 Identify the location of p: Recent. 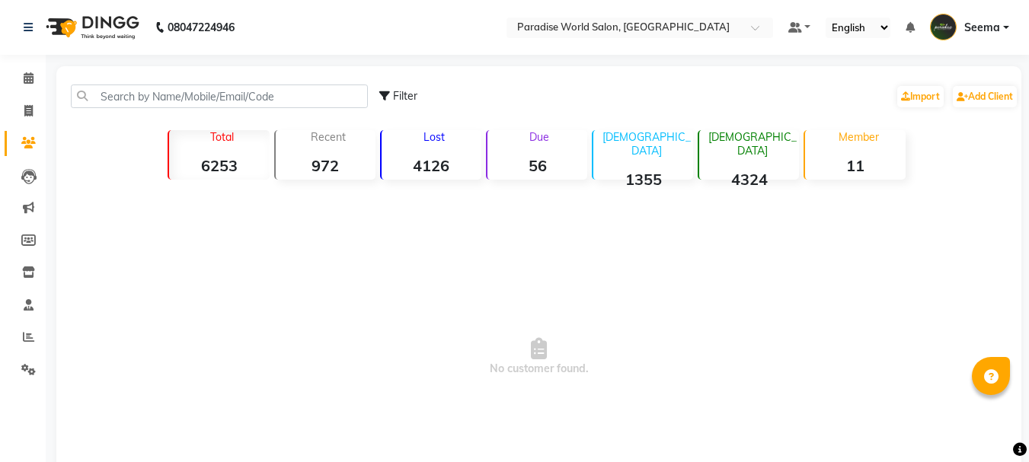
(328, 137).